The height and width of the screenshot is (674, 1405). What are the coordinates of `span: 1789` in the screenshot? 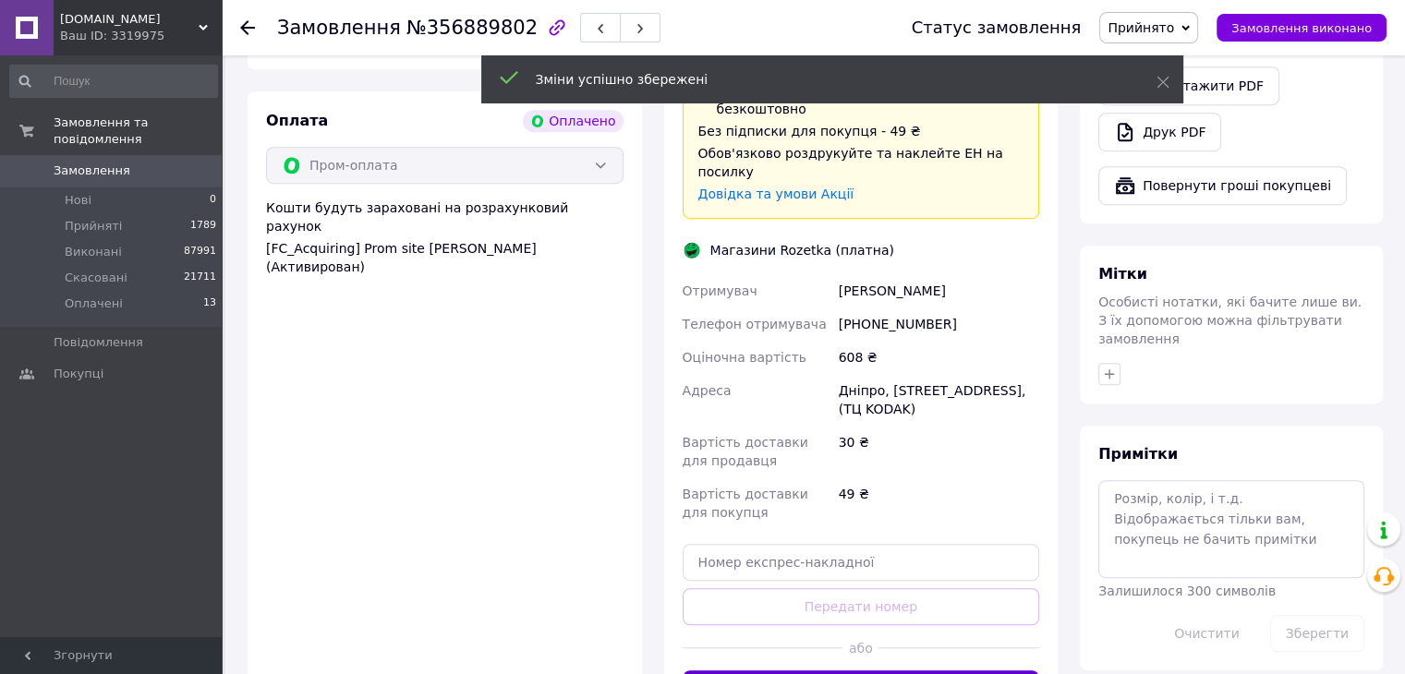 It's located at (203, 226).